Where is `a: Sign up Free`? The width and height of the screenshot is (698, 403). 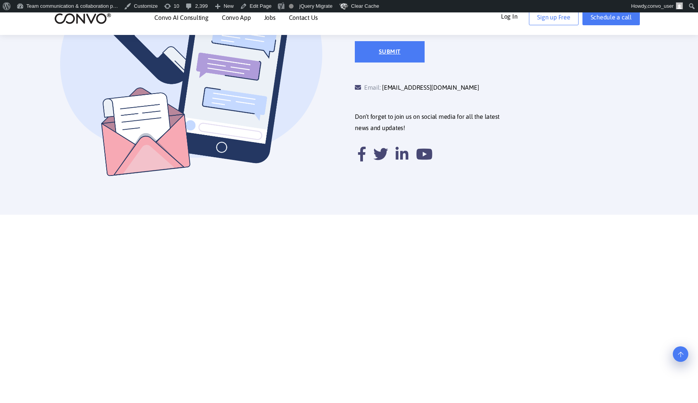 a: Sign up Free is located at coordinates (554, 17).